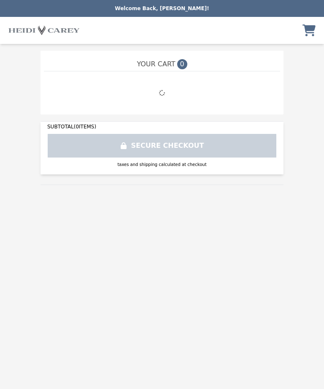  I want to click on span: ( 0 ITEMS), so click(85, 127).